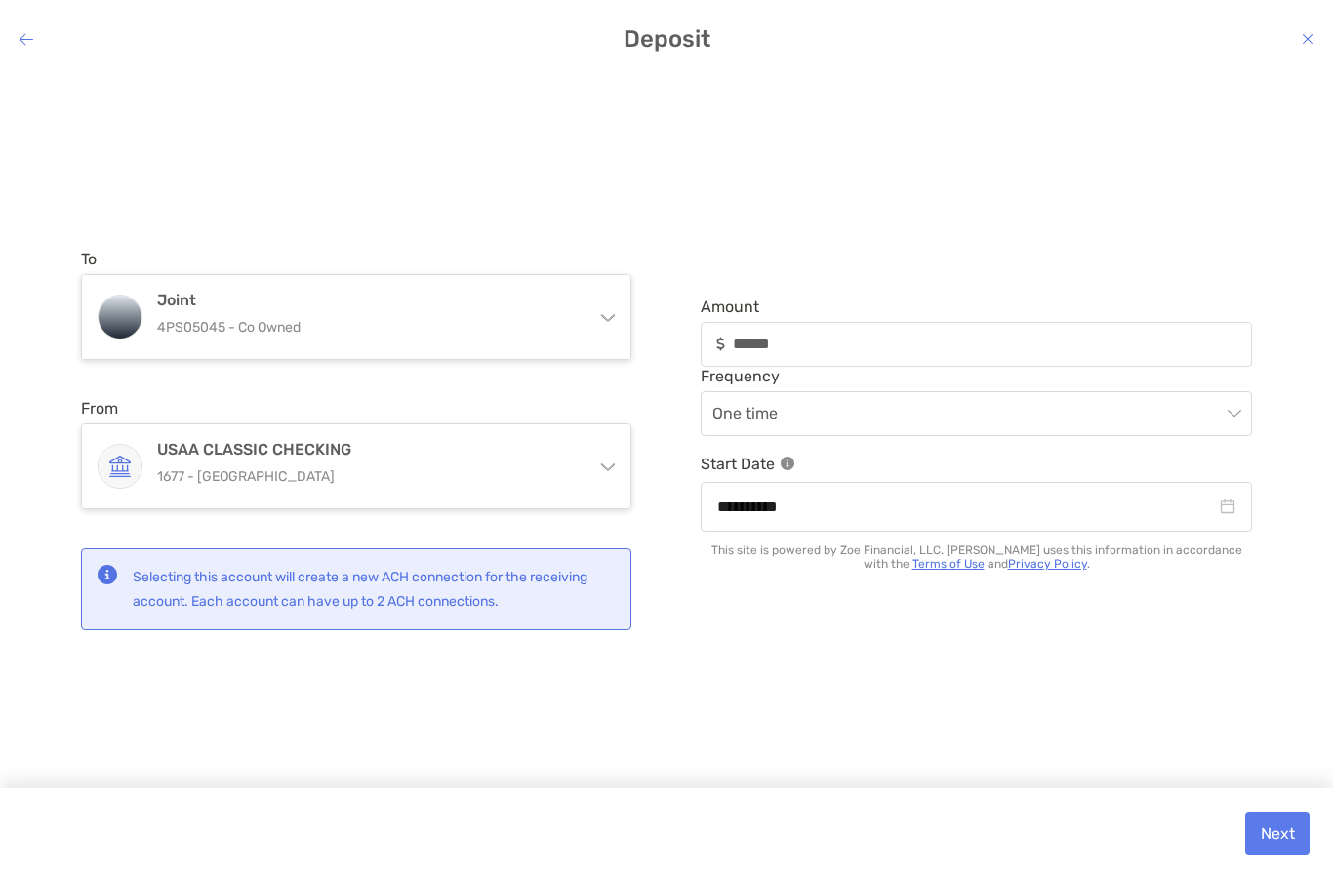 The image size is (1333, 878). Describe the element at coordinates (976, 414) in the screenshot. I see `span: One time` at that location.